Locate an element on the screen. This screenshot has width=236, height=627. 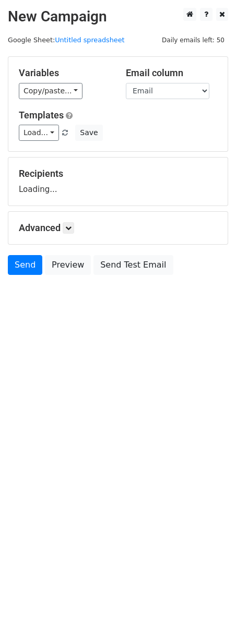
h5: Advanced is located at coordinates (118, 228).